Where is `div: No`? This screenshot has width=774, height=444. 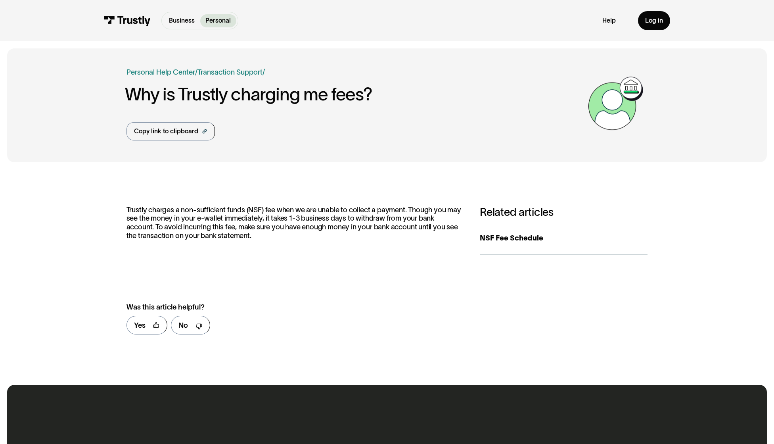
div: No is located at coordinates (183, 325).